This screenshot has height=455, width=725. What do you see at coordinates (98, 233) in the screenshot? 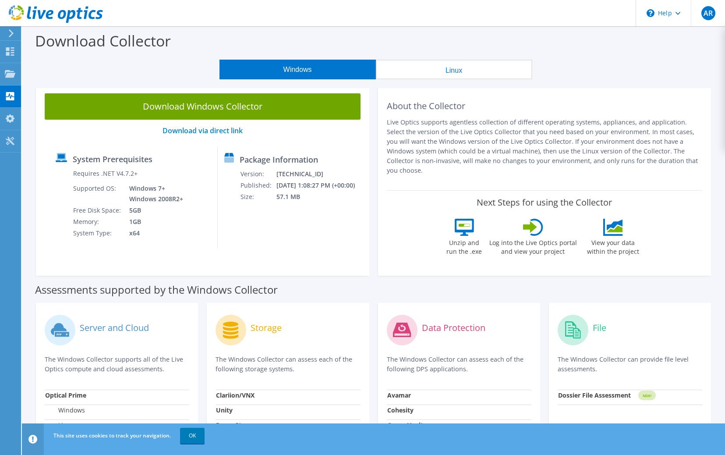
I see `td: System Type:` at bounding box center [98, 233].